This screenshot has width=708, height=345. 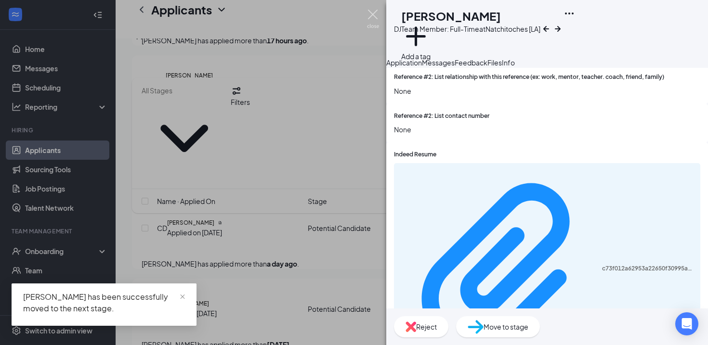 What do you see at coordinates (508, 63) in the screenshot?
I see `span: Info` at bounding box center [508, 63].